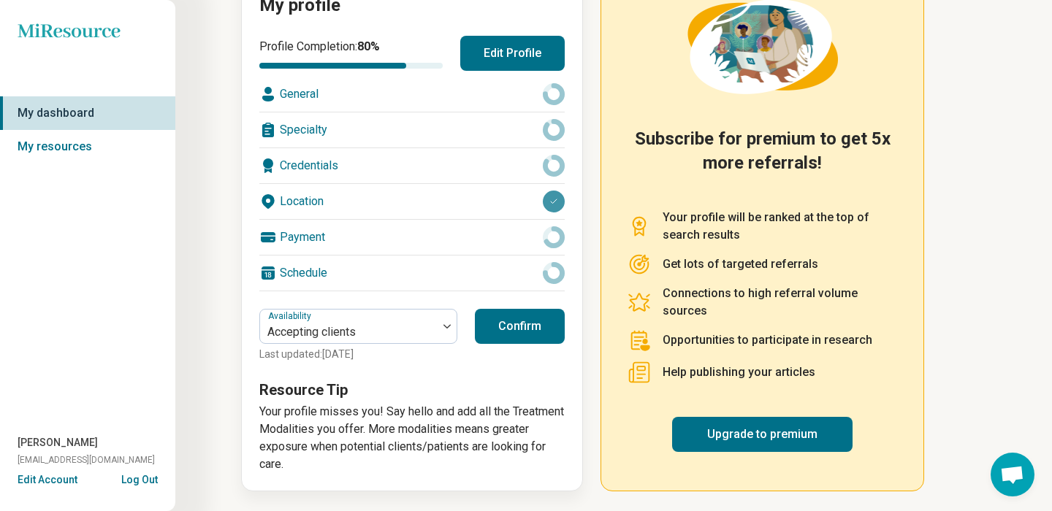 The image size is (1052, 511). I want to click on p: Your profile misses you! Say hello and add all the Treatment Modalities you offer. More modalitie..., so click(412, 438).